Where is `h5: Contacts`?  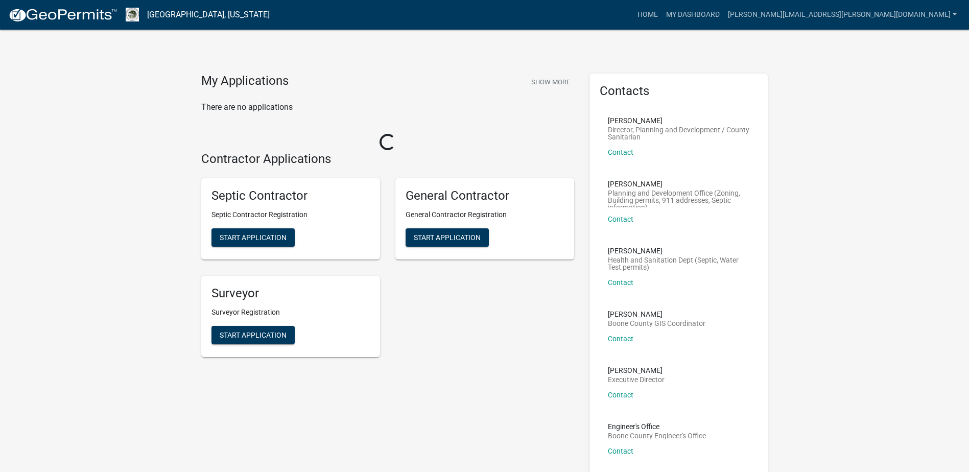
h5: Contacts is located at coordinates (679, 91).